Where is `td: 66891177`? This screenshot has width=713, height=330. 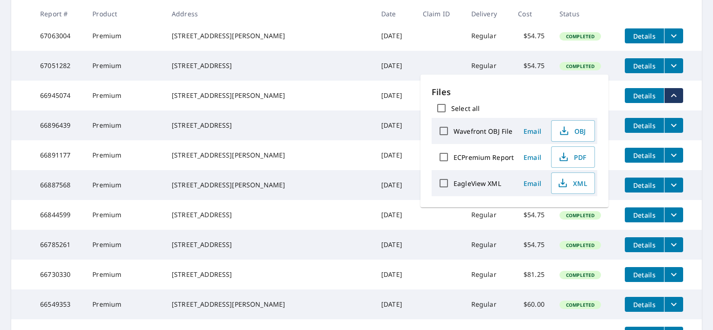
td: 66891177 is located at coordinates (59, 155).